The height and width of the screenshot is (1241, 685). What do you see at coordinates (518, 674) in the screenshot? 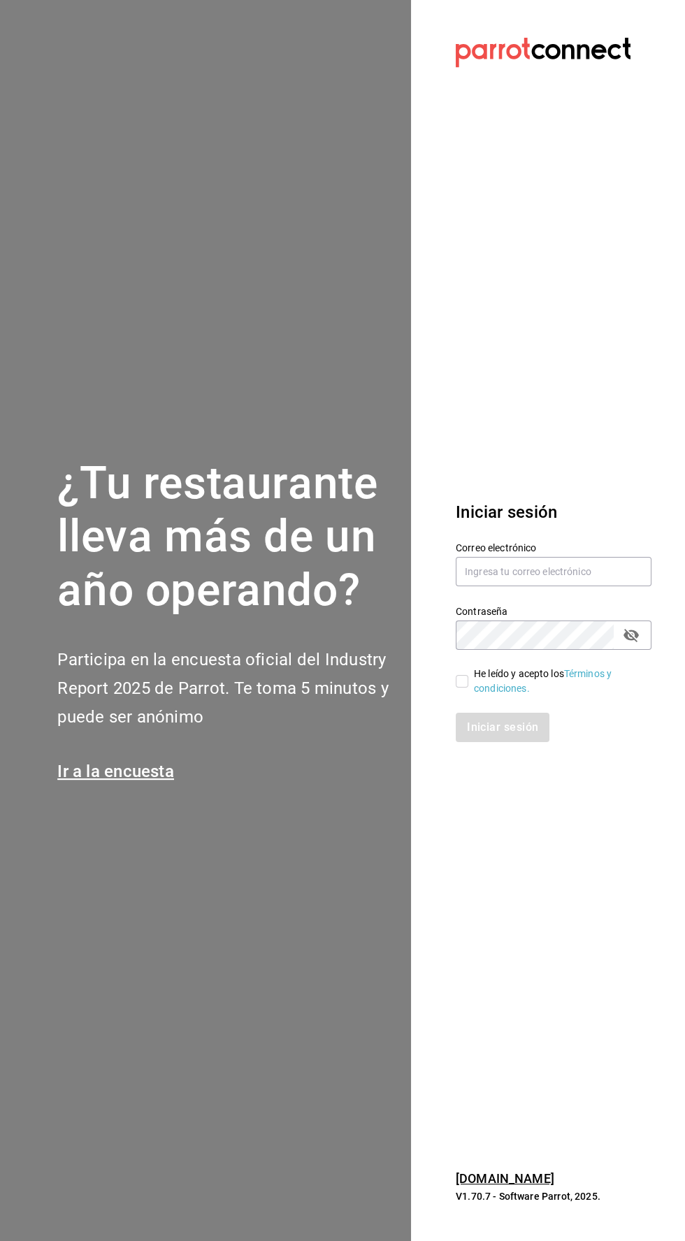
I see `font: He leído y acepto los` at bounding box center [518, 674].